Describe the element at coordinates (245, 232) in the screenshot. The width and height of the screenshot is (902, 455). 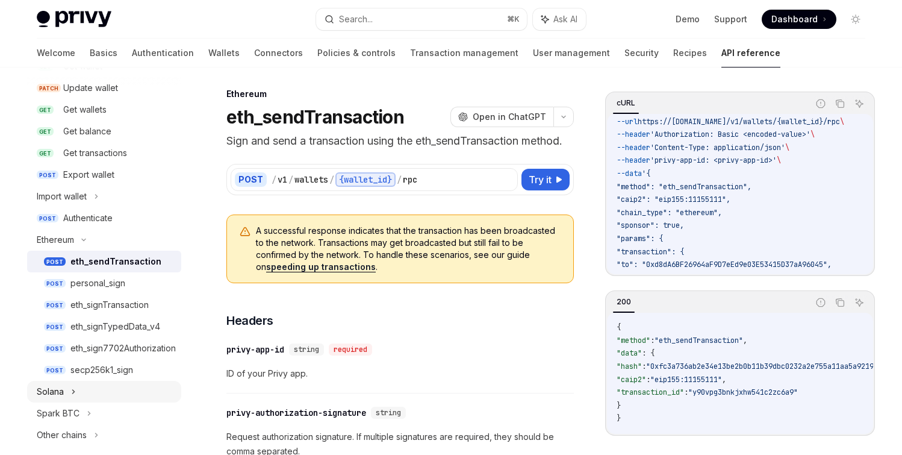
I see `svg: Warning` at that location.